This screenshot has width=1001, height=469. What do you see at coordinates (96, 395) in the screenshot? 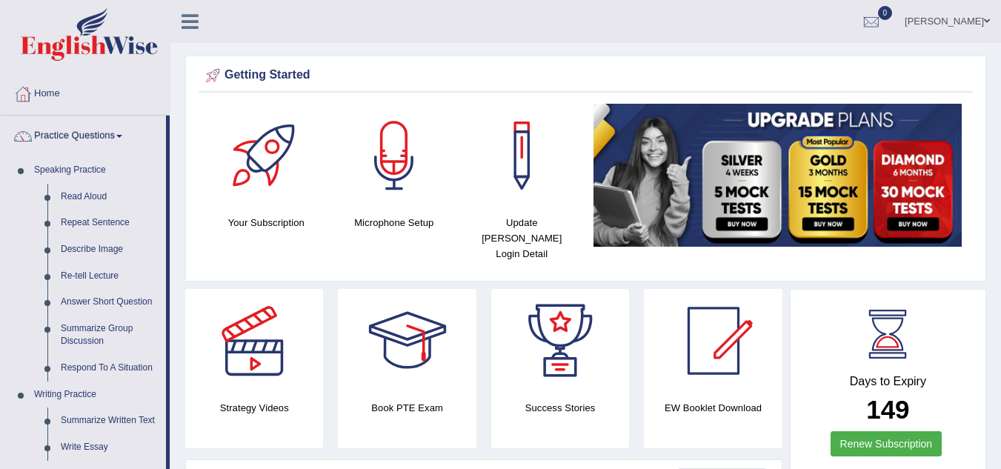
I see `a: Writing Practice` at bounding box center [96, 395].